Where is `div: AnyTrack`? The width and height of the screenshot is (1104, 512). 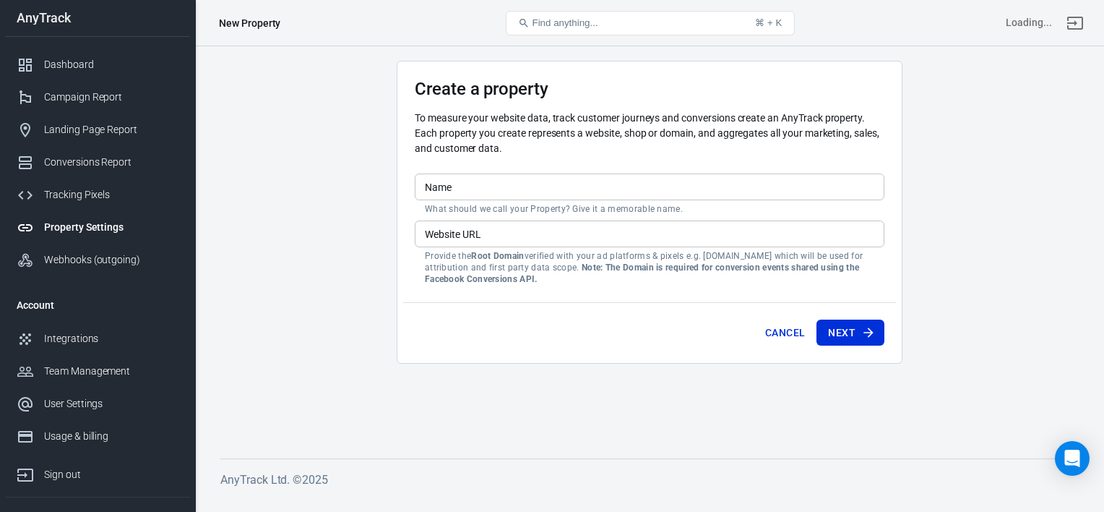 div: AnyTrack is located at coordinates (98, 18).